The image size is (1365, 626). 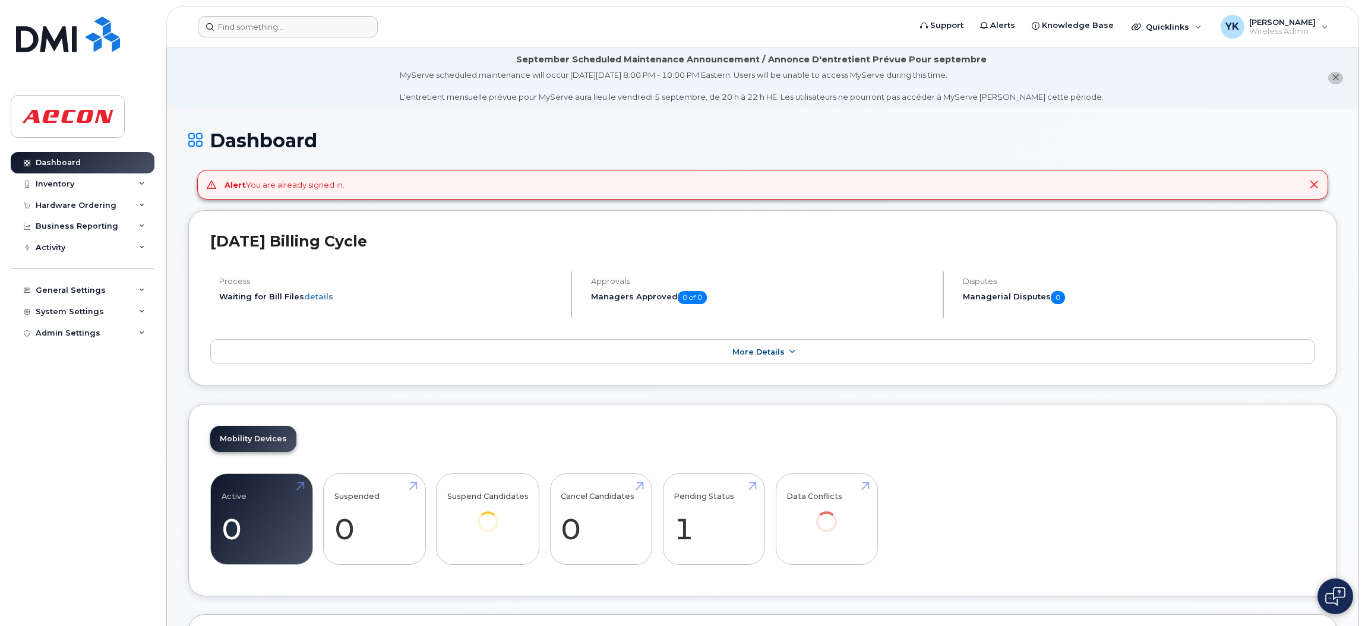 What do you see at coordinates (1138, 281) in the screenshot?
I see `h4: Disputes` at bounding box center [1138, 281].